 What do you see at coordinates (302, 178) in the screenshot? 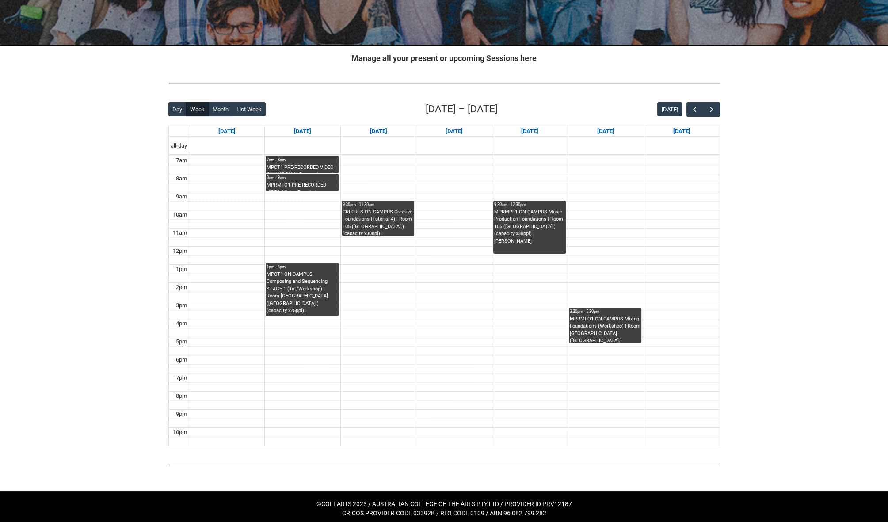
I see `div: 8am - 9am` at bounding box center [302, 178].